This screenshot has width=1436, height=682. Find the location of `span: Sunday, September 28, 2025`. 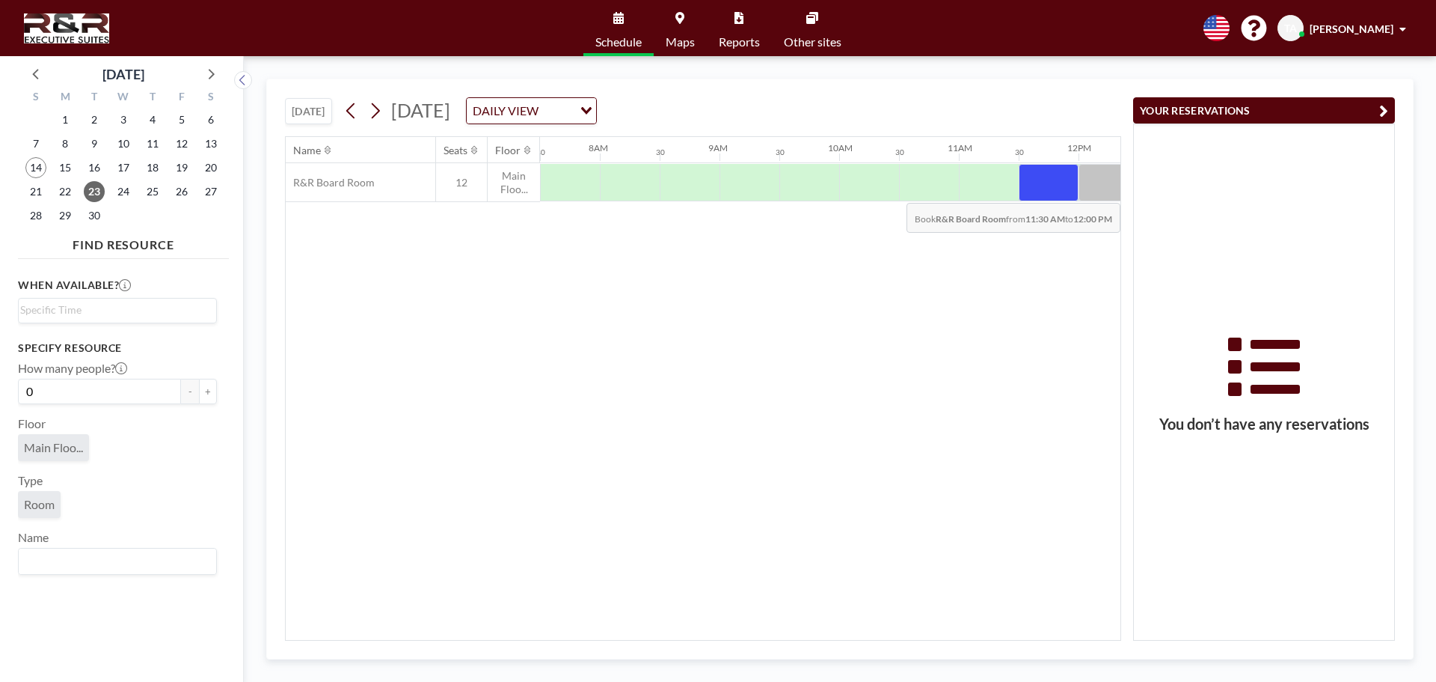

span: Sunday, September 28, 2025 is located at coordinates (36, 215).